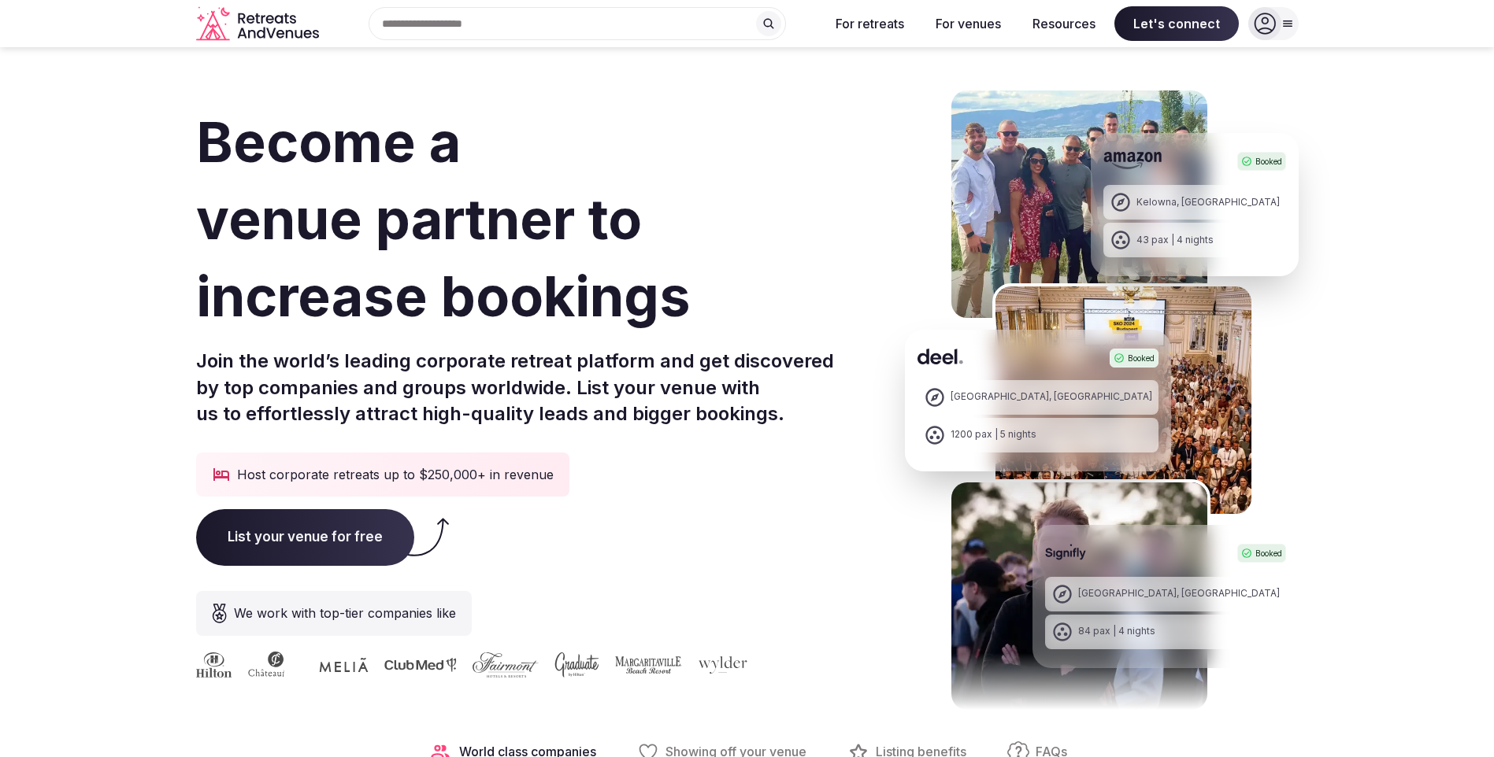  I want to click on span: List your venue for free, so click(305, 538).